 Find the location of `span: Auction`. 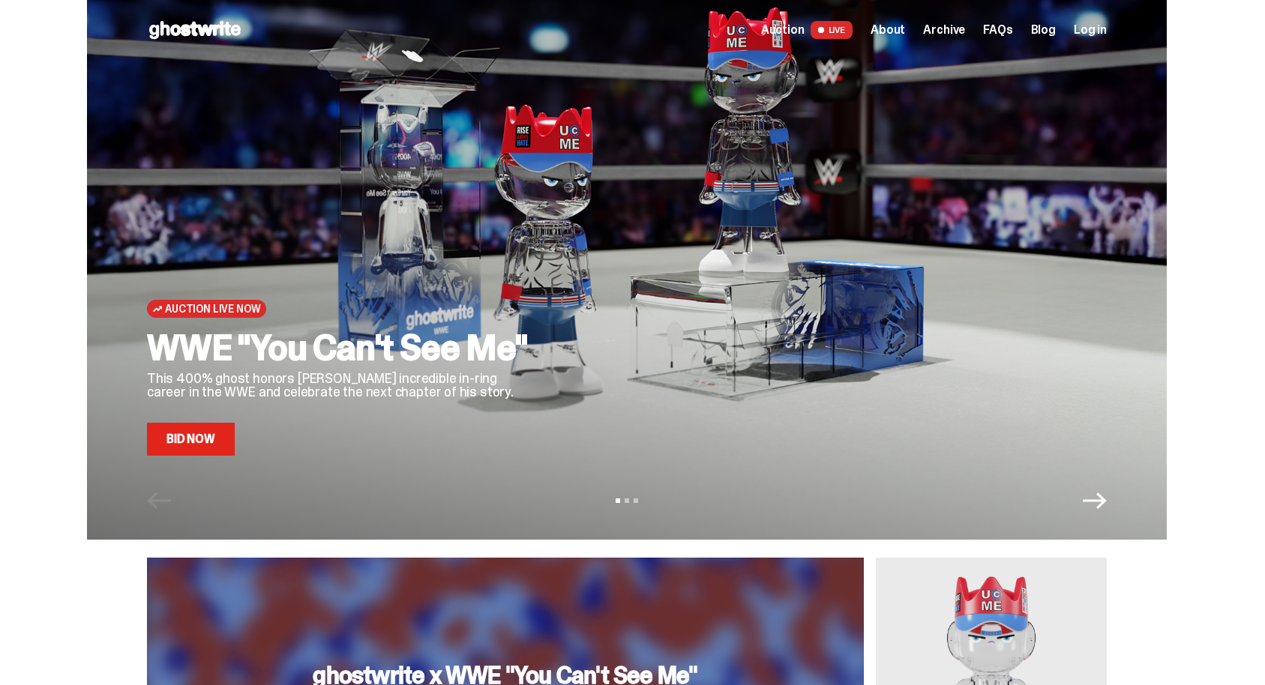

span: Auction is located at coordinates (783, 30).